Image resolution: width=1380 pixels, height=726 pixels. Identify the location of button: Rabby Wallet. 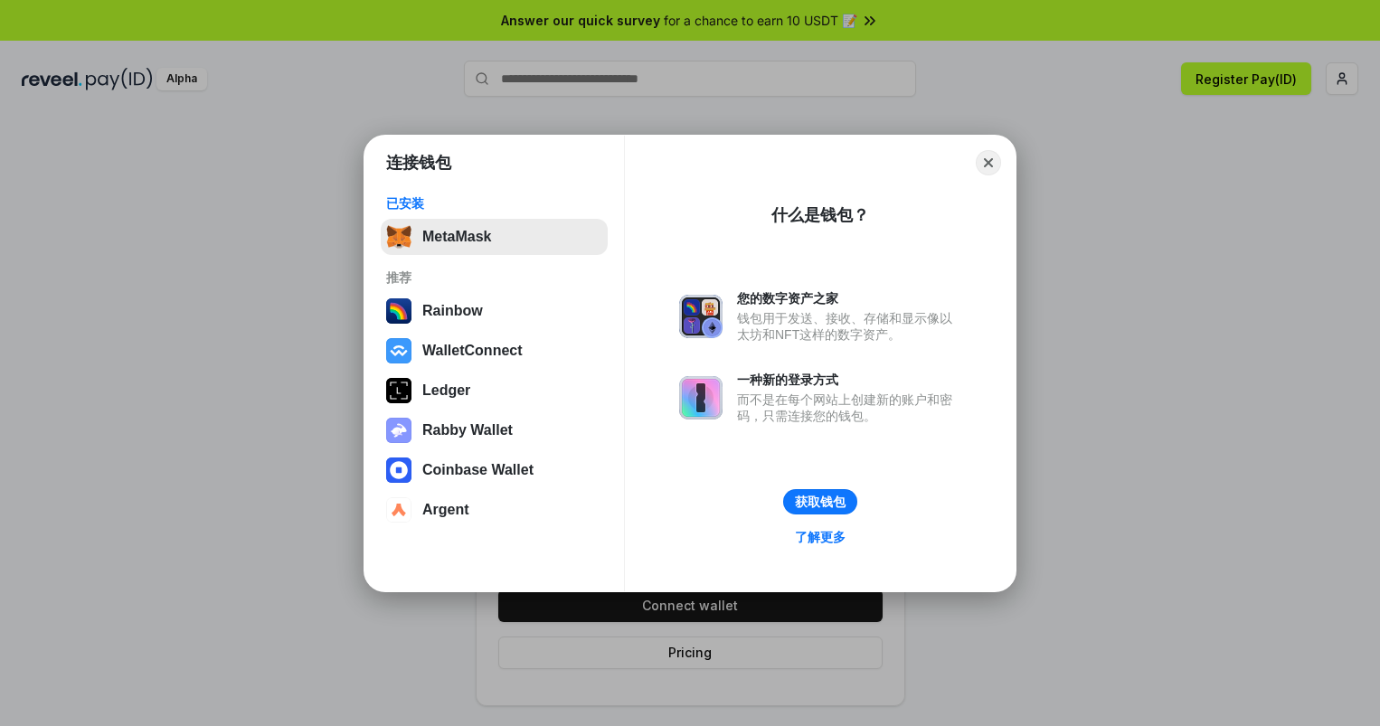
(494, 430).